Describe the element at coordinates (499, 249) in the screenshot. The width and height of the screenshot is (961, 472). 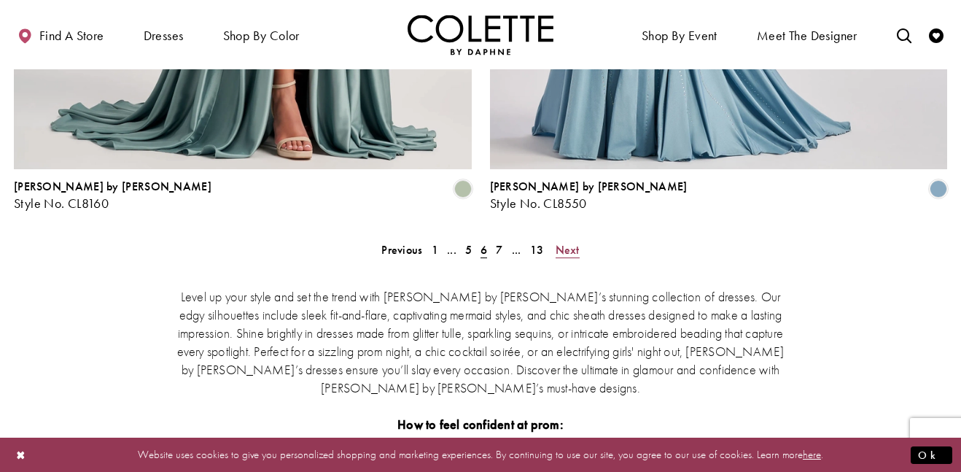
I see `span: 7` at that location.